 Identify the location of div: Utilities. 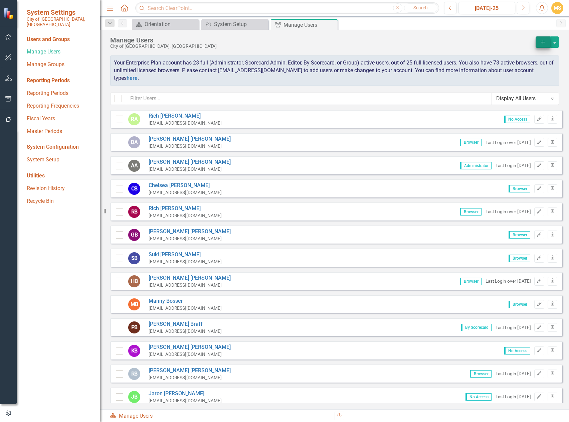
(60, 176).